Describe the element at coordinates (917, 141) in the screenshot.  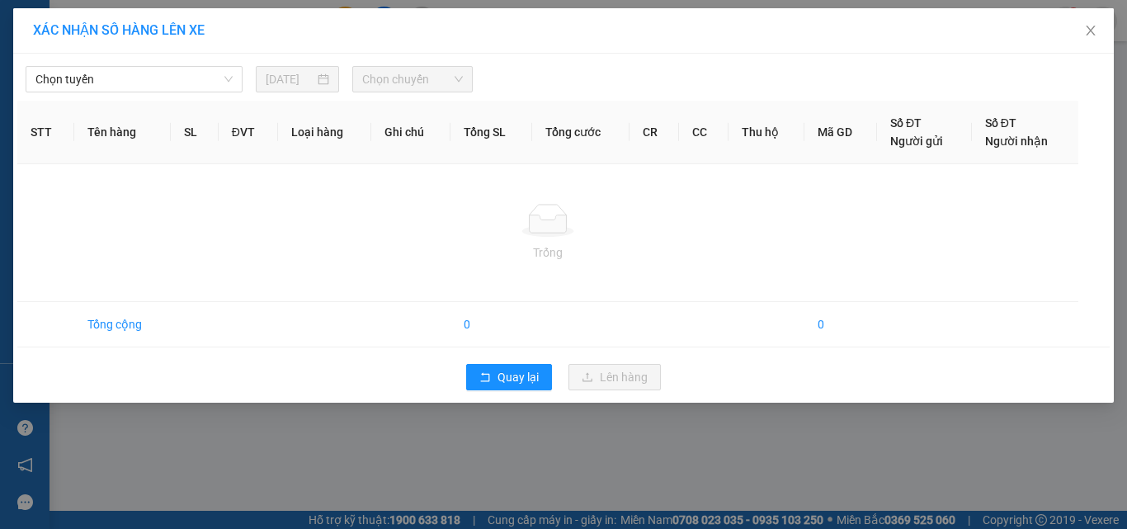
I see `span: Người gửi` at that location.